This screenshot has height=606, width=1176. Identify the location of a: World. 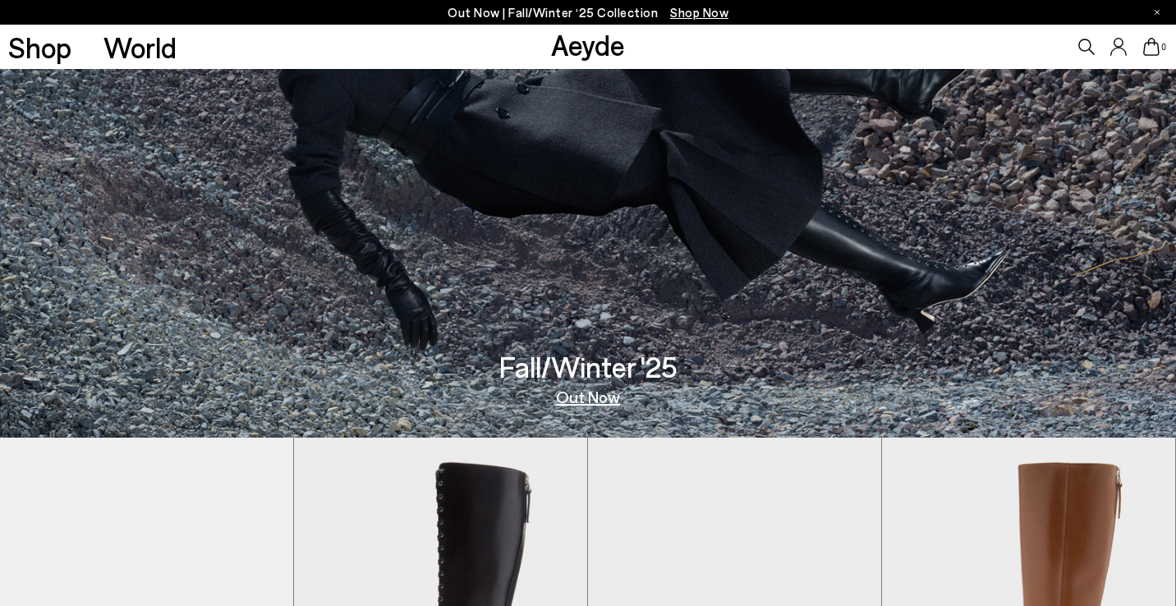
(140, 47).